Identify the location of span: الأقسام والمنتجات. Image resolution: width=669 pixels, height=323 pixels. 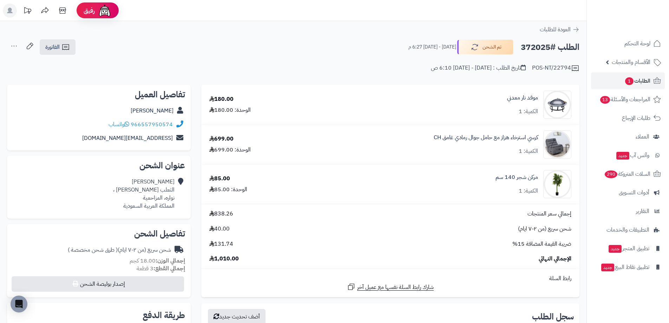
(631, 62).